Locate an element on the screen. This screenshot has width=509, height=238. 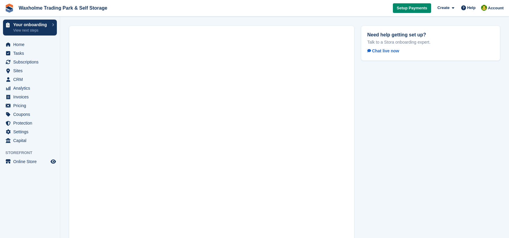
span: Online Store is located at coordinates (31, 162).